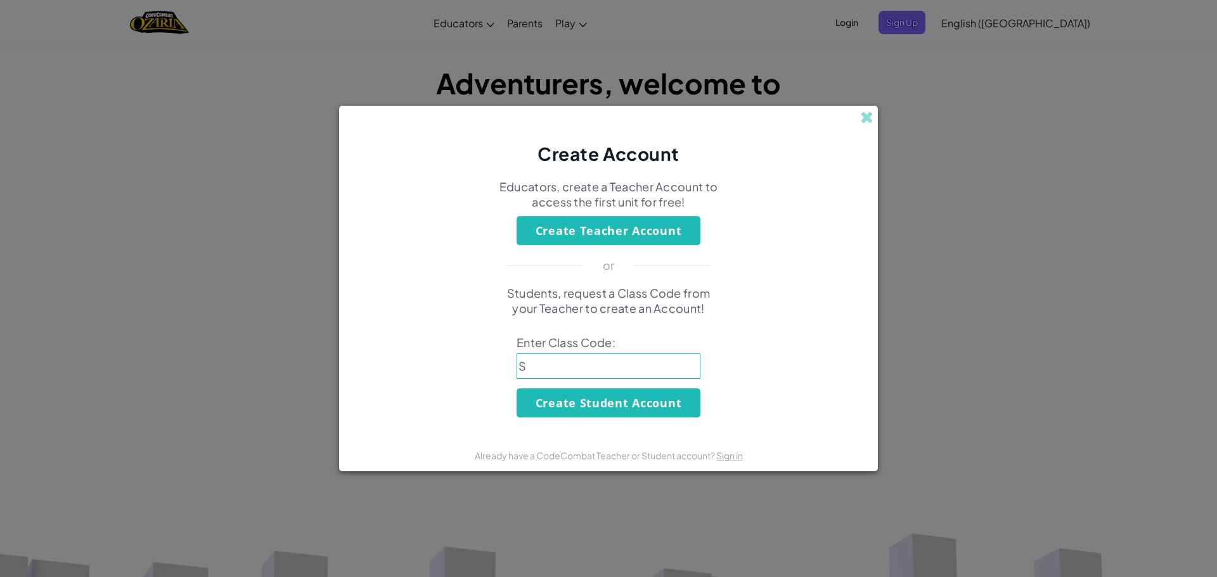 This screenshot has height=577, width=1217. Describe the element at coordinates (608, 343) in the screenshot. I see `span: Enter Class Code:` at that location.